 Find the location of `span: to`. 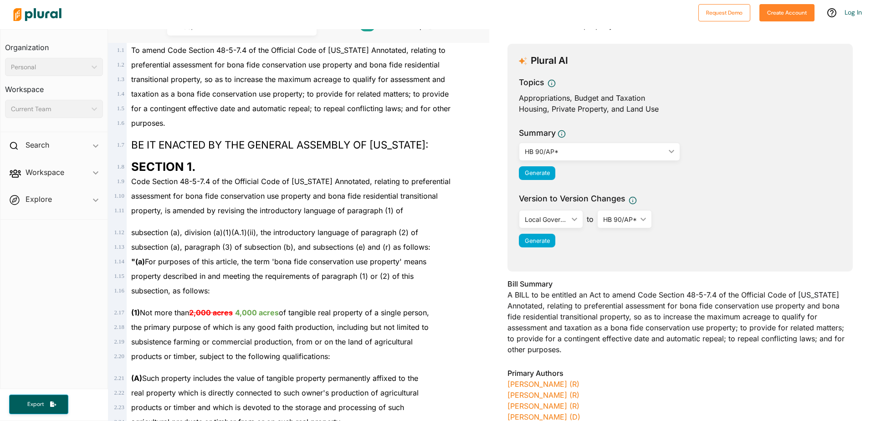

span: to is located at coordinates (590, 219).